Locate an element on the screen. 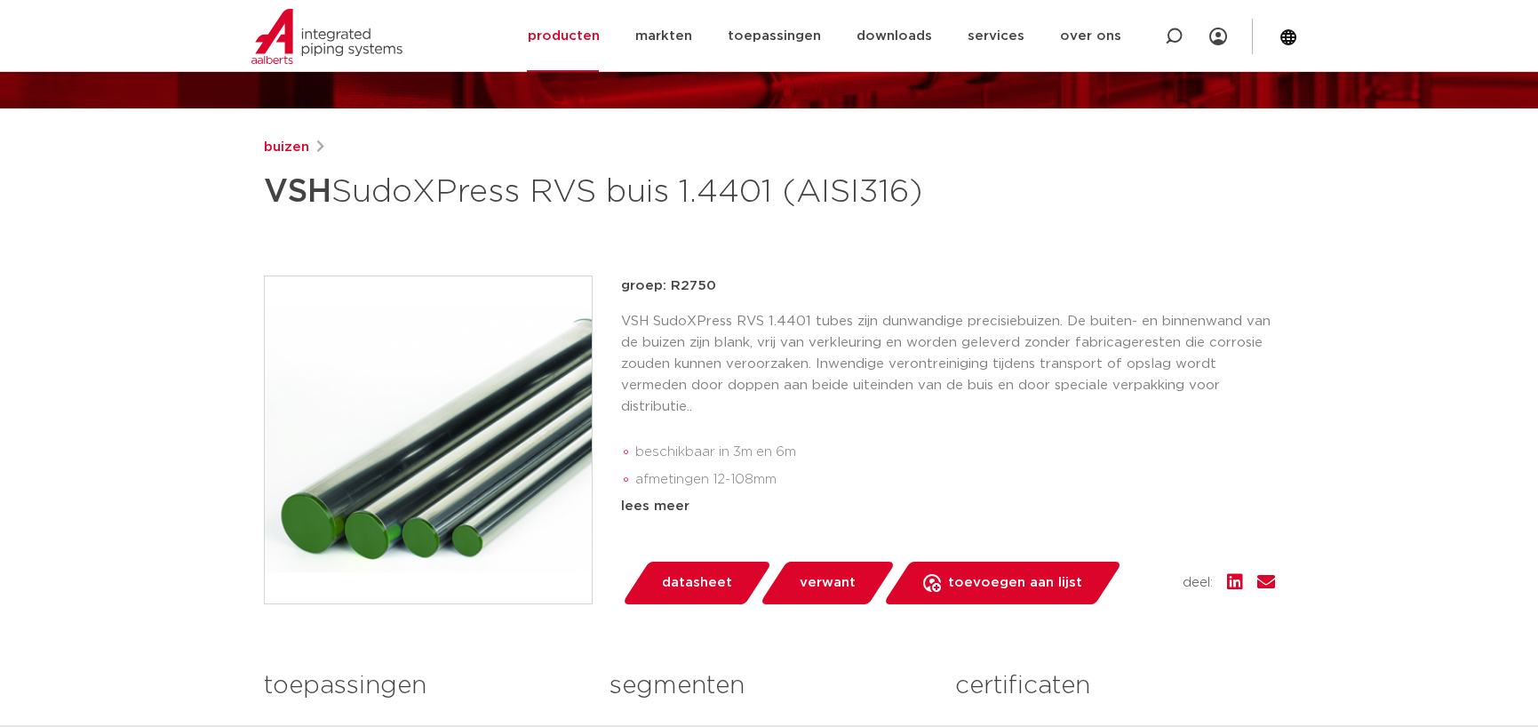  h3: toepassingen is located at coordinates (423, 686).